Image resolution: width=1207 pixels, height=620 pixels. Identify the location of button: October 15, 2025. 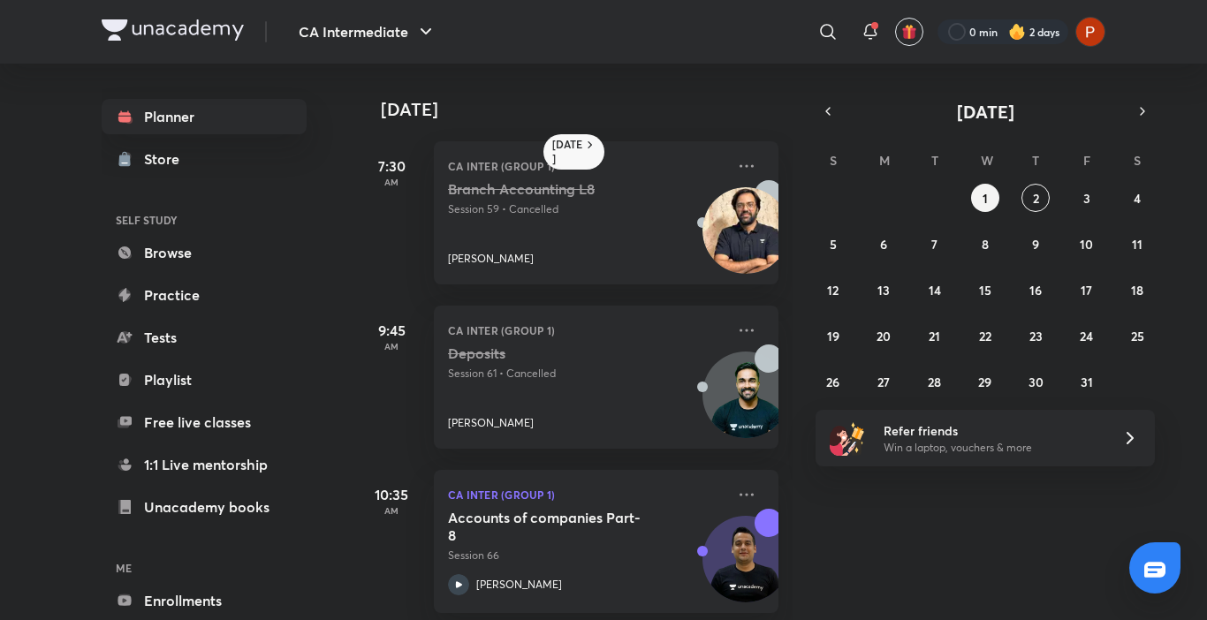
(985, 290).